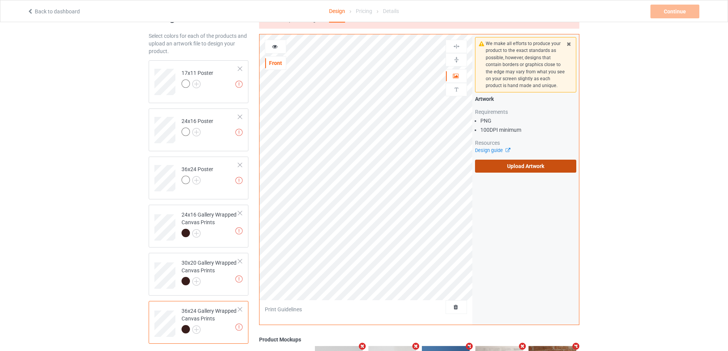 Image resolution: width=728 pixels, height=351 pixels. I want to click on li: 100 DPI minimum, so click(528, 130).